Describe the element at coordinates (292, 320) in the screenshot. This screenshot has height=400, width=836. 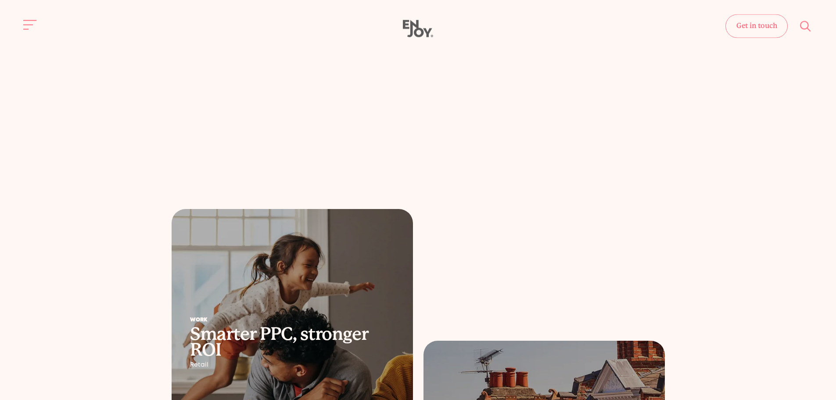
I see `div: Work` at that location.